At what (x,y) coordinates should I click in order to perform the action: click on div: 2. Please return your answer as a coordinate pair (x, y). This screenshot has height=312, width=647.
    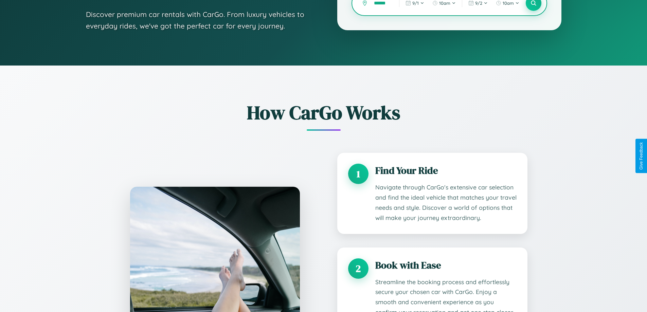
    Looking at the image, I should click on (358, 269).